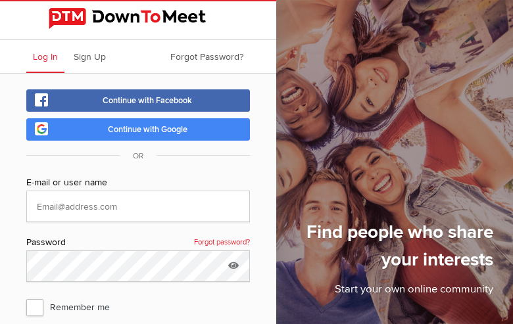 This screenshot has height=324, width=513. What do you see at coordinates (89, 57) in the screenshot?
I see `a: Sign Up` at bounding box center [89, 57].